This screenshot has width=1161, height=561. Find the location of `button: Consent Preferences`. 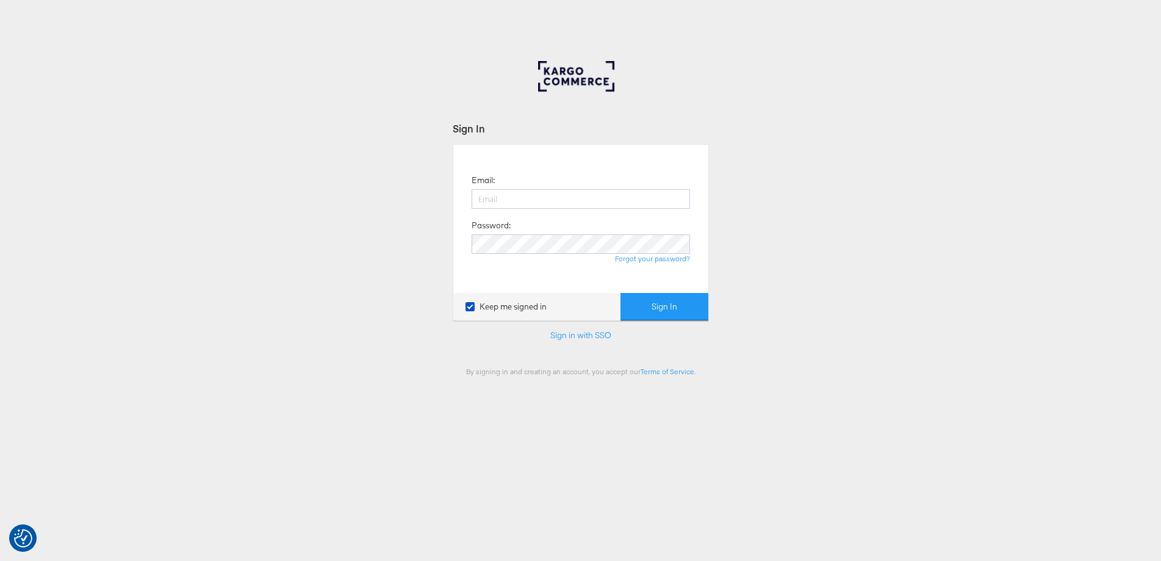

button: Consent Preferences is located at coordinates (23, 538).